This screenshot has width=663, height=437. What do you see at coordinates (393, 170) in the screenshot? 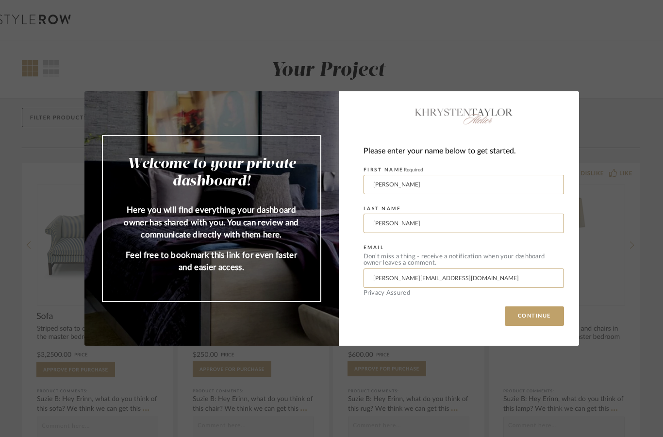
I see `label: FIRST NAME` at bounding box center [393, 170].